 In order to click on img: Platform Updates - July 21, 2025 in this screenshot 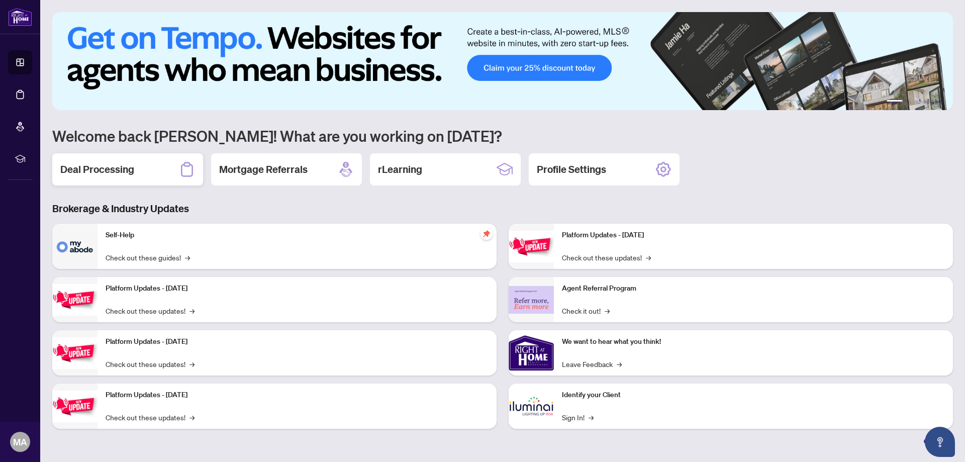, I will do `click(75, 353)`.